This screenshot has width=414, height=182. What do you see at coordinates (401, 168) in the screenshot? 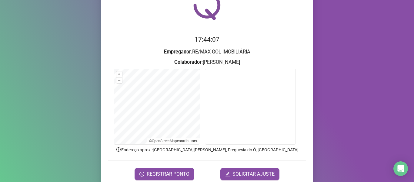
I see `div: Open Intercom Messenger` at bounding box center [401, 168].